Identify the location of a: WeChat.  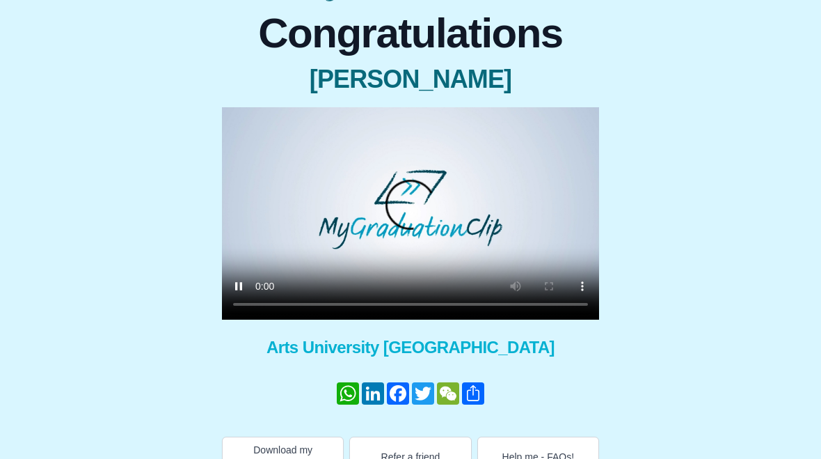
(448, 393).